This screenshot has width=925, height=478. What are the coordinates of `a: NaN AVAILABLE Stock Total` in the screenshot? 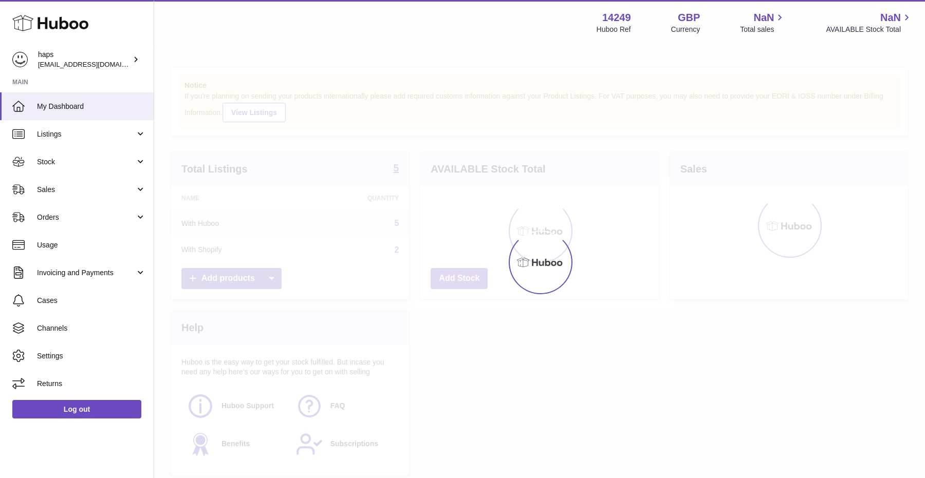 It's located at (869, 23).